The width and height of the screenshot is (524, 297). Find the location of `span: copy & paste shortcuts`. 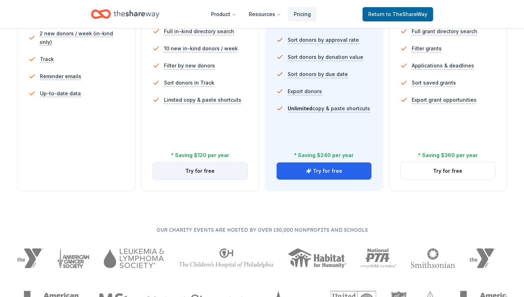

span: copy & paste shortcuts is located at coordinates (329, 108).